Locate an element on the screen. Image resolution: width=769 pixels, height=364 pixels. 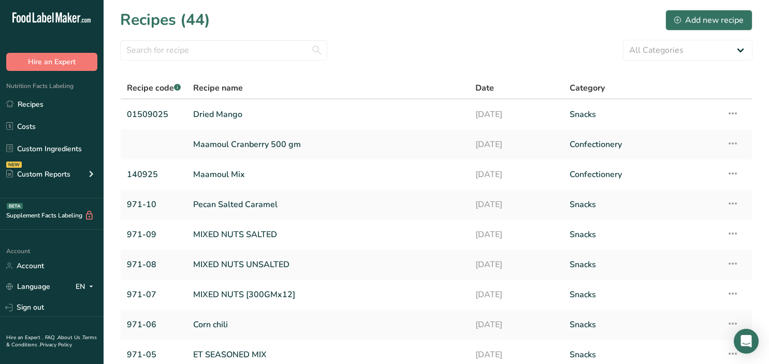
a: 971-09 is located at coordinates (154, 235).